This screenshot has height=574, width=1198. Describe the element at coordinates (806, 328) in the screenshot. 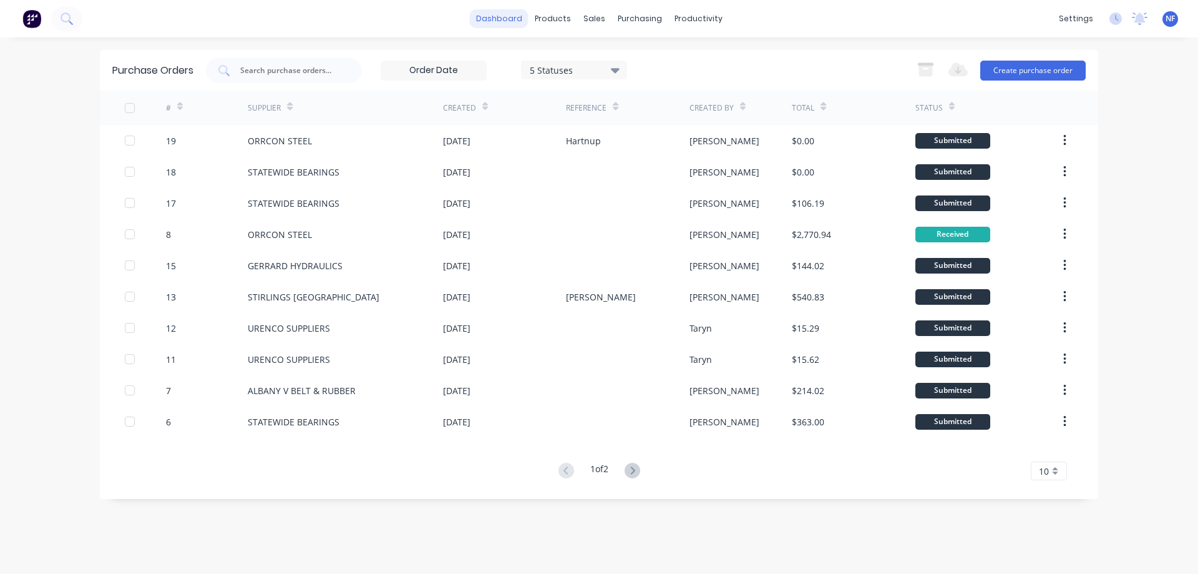

I see `div: $15.29` at that location.